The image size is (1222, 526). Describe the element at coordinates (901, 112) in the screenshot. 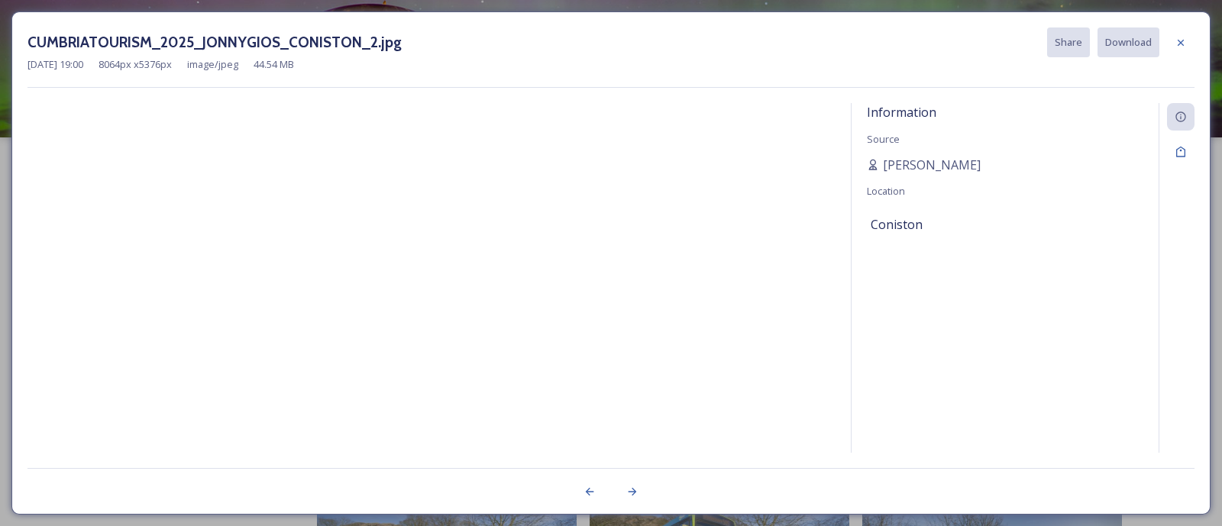

I see `span: Information` at that location.